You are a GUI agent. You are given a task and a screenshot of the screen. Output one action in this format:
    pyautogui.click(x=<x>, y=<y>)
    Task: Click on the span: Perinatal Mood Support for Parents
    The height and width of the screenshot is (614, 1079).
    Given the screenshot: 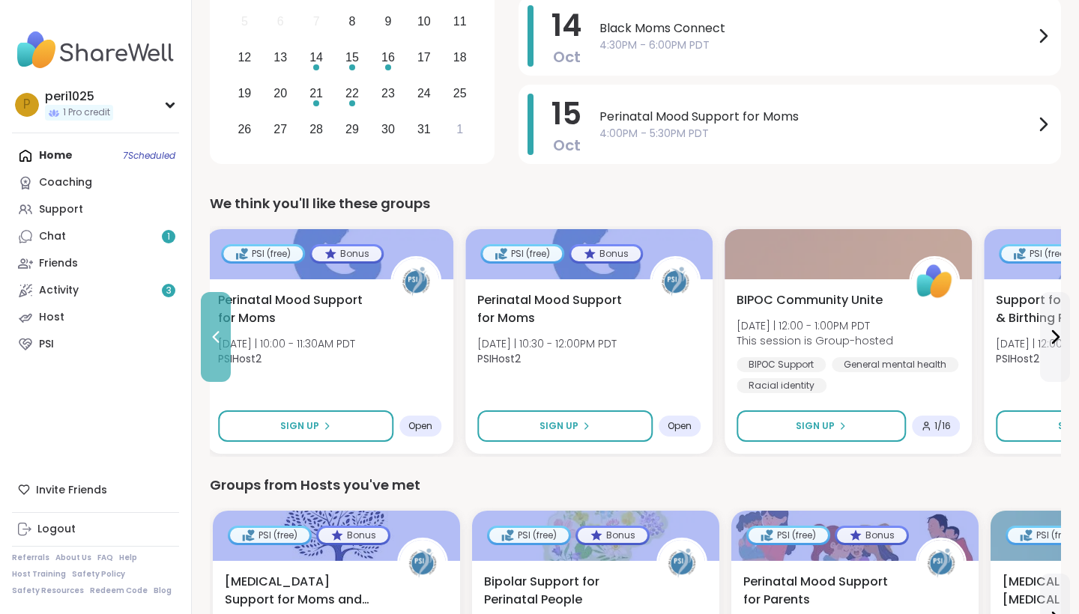 What is the action you would take?
    pyautogui.click(x=821, y=591)
    